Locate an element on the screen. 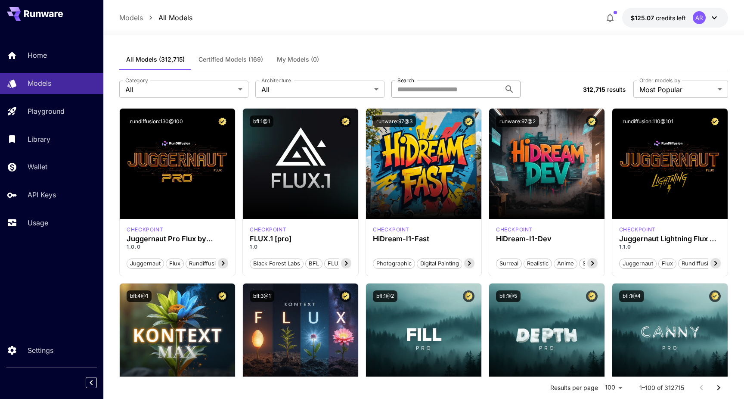 This screenshot has width=744, height=399. button: FLUX.1 [pro] is located at coordinates (344, 263).